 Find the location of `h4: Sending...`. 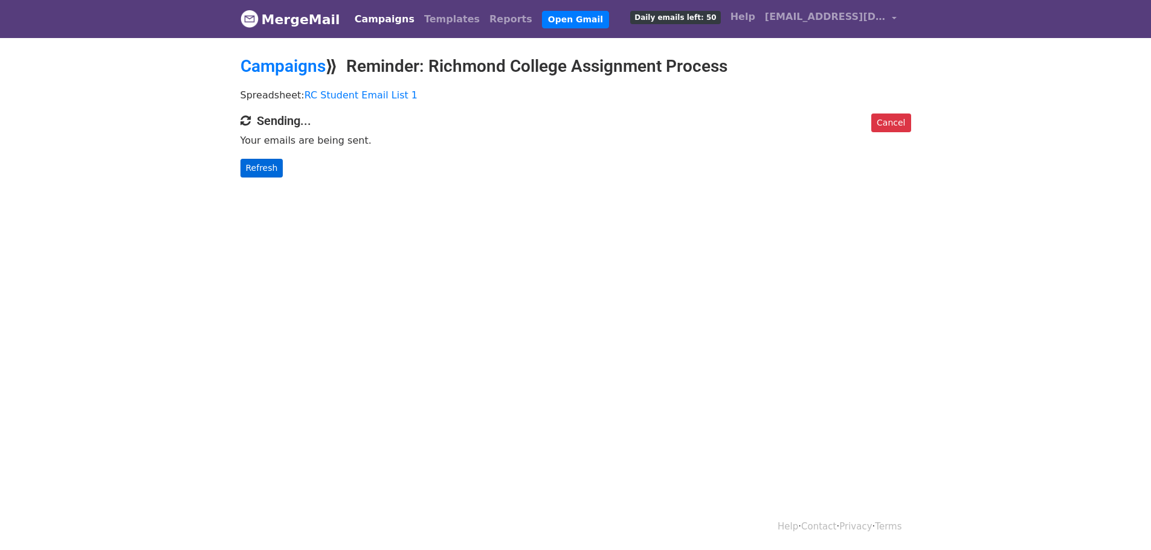

h4: Sending... is located at coordinates (576, 121).